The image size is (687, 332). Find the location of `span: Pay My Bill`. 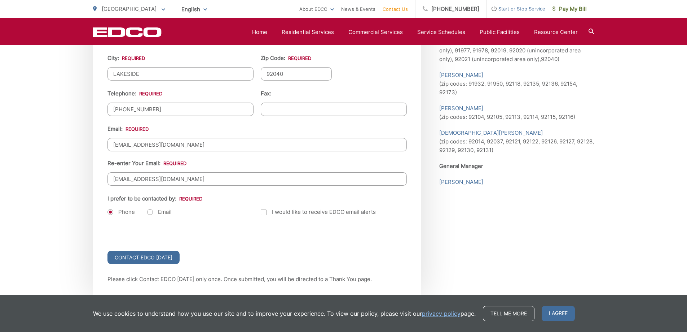

span: Pay My Bill is located at coordinates (570, 9).